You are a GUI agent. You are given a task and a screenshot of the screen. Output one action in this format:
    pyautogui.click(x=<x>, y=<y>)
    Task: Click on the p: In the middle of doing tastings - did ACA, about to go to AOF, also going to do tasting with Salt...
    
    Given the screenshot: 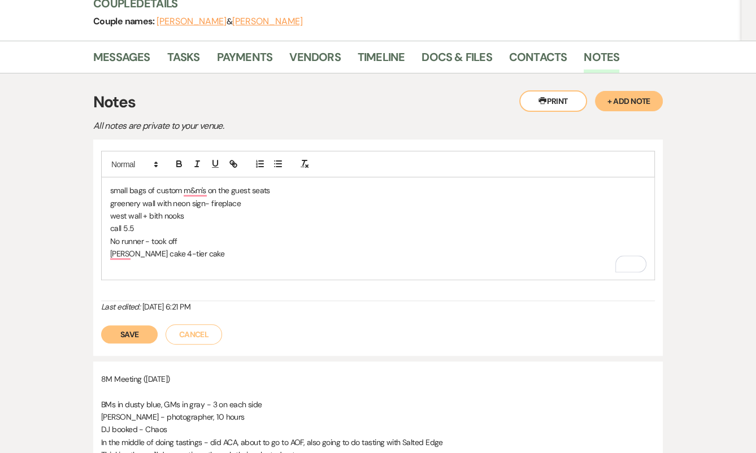 What is the action you would take?
    pyautogui.click(x=378, y=442)
    